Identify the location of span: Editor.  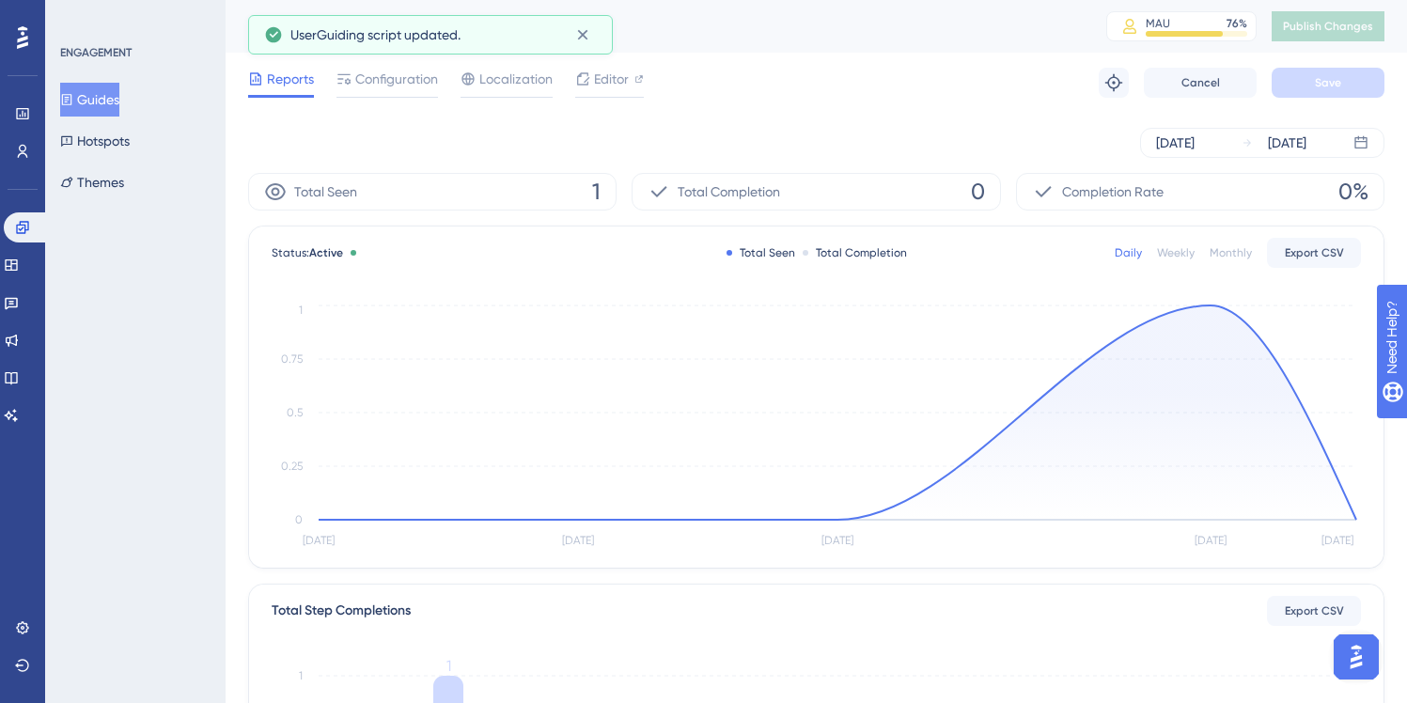
(611, 79).